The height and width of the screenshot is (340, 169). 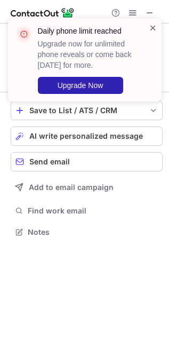 What do you see at coordinates (24, 34) in the screenshot?
I see `img: error` at bounding box center [24, 34].